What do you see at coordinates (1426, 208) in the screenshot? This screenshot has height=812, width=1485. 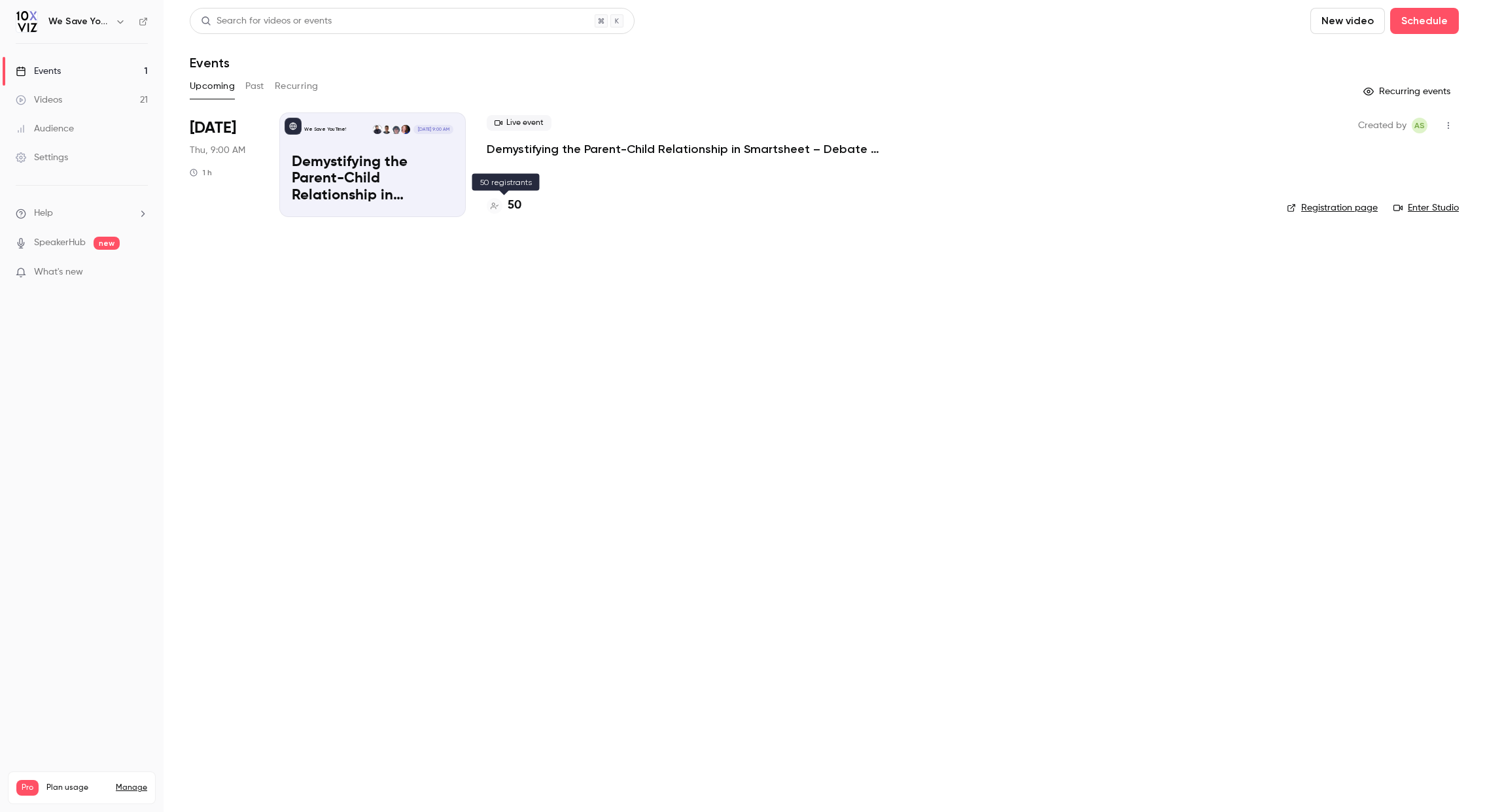 I see `a: Enter Studio` at bounding box center [1426, 208].